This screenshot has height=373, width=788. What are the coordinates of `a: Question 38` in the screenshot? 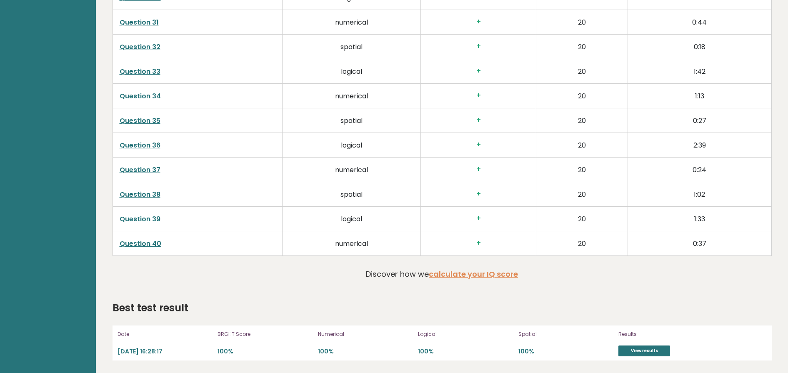 It's located at (140, 194).